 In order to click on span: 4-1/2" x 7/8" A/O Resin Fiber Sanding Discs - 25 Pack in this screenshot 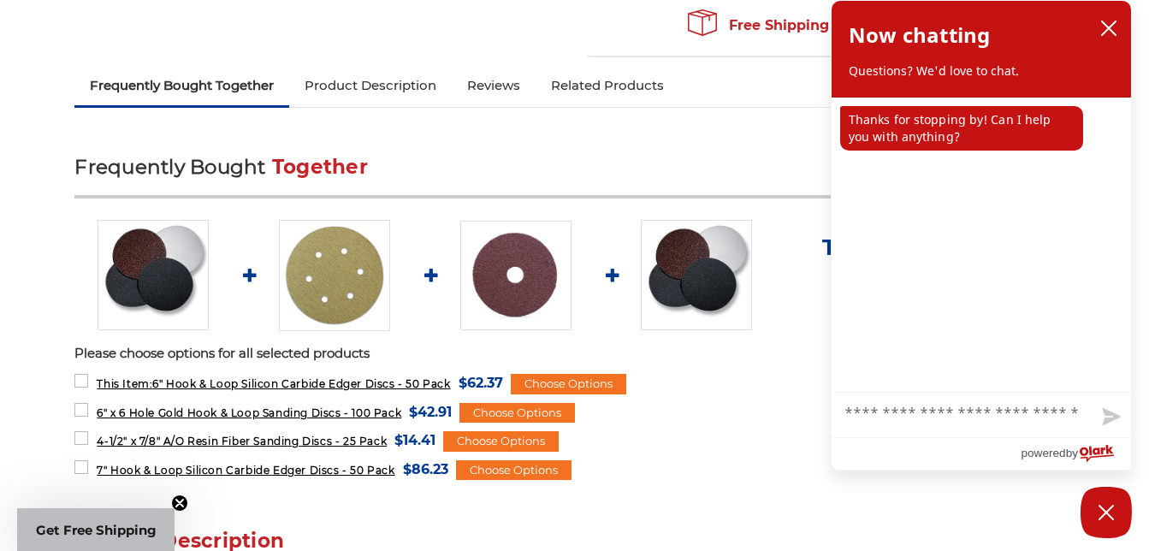, I will do `click(241, 441)`.